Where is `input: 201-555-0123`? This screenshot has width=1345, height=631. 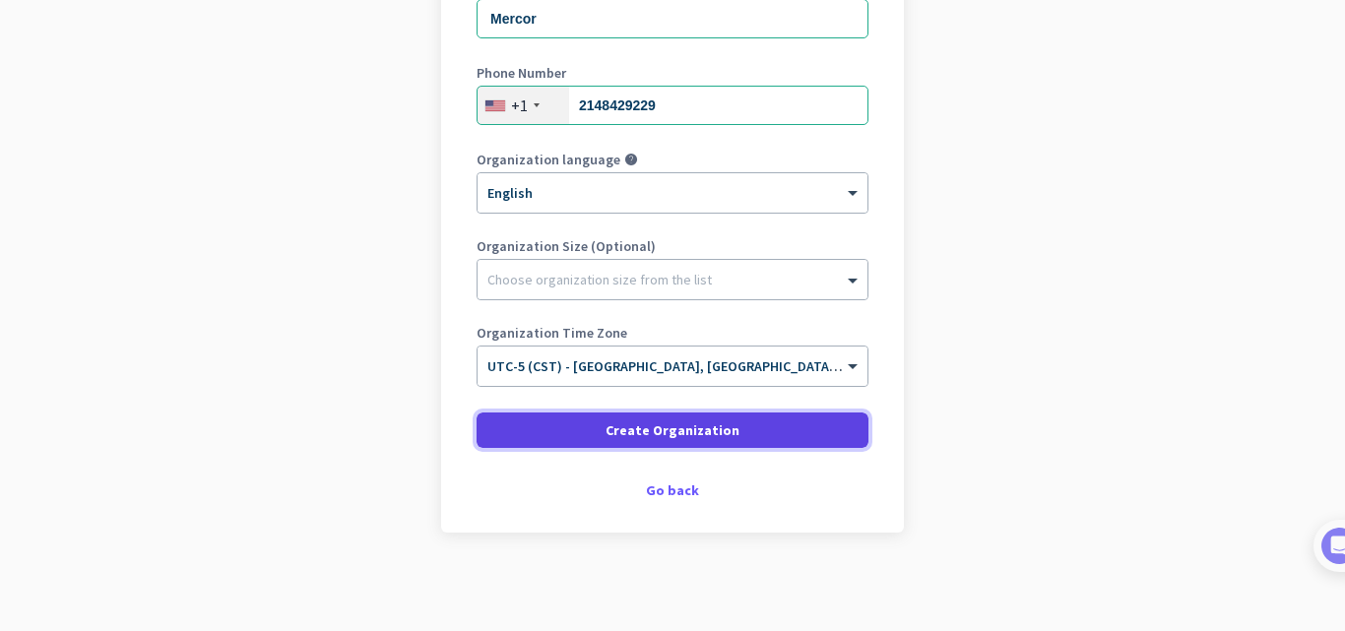 input: 201-555-0123 is located at coordinates (672, 105).